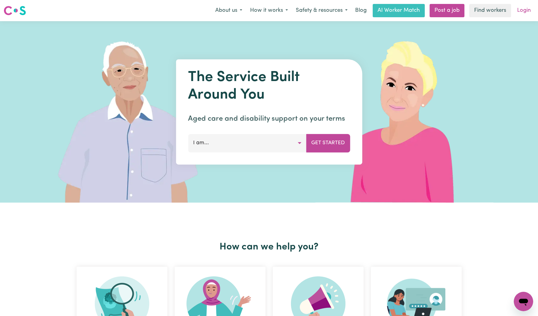  I want to click on button: How it works, so click(269, 11).